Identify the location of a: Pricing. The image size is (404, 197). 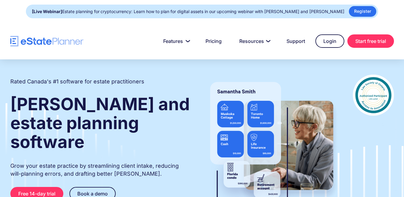
(213, 41).